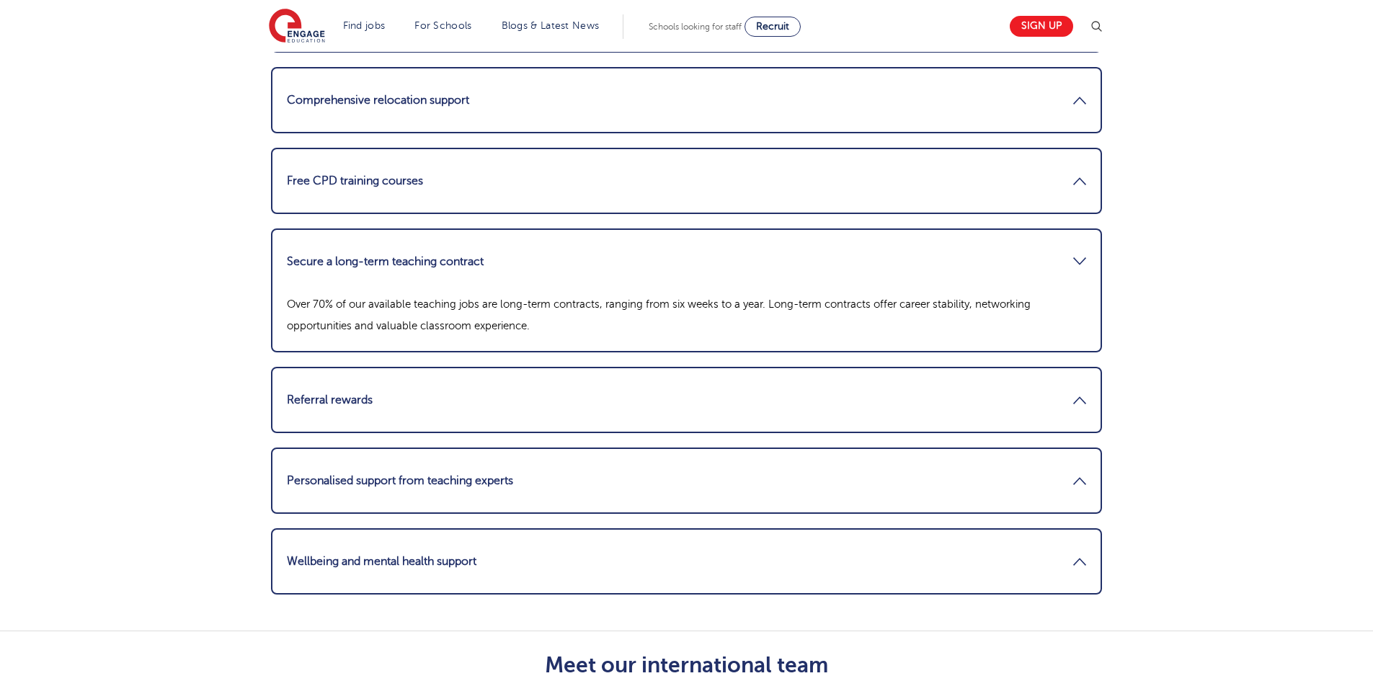 The image size is (1373, 681). What do you see at coordinates (686, 665) in the screenshot?
I see `h2: Meet our international team` at bounding box center [686, 665].